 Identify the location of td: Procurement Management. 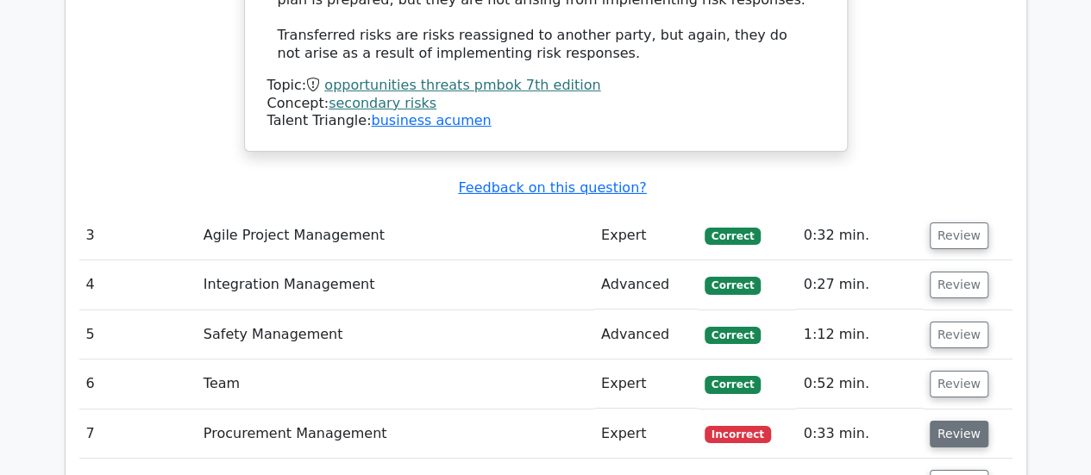
(395, 434).